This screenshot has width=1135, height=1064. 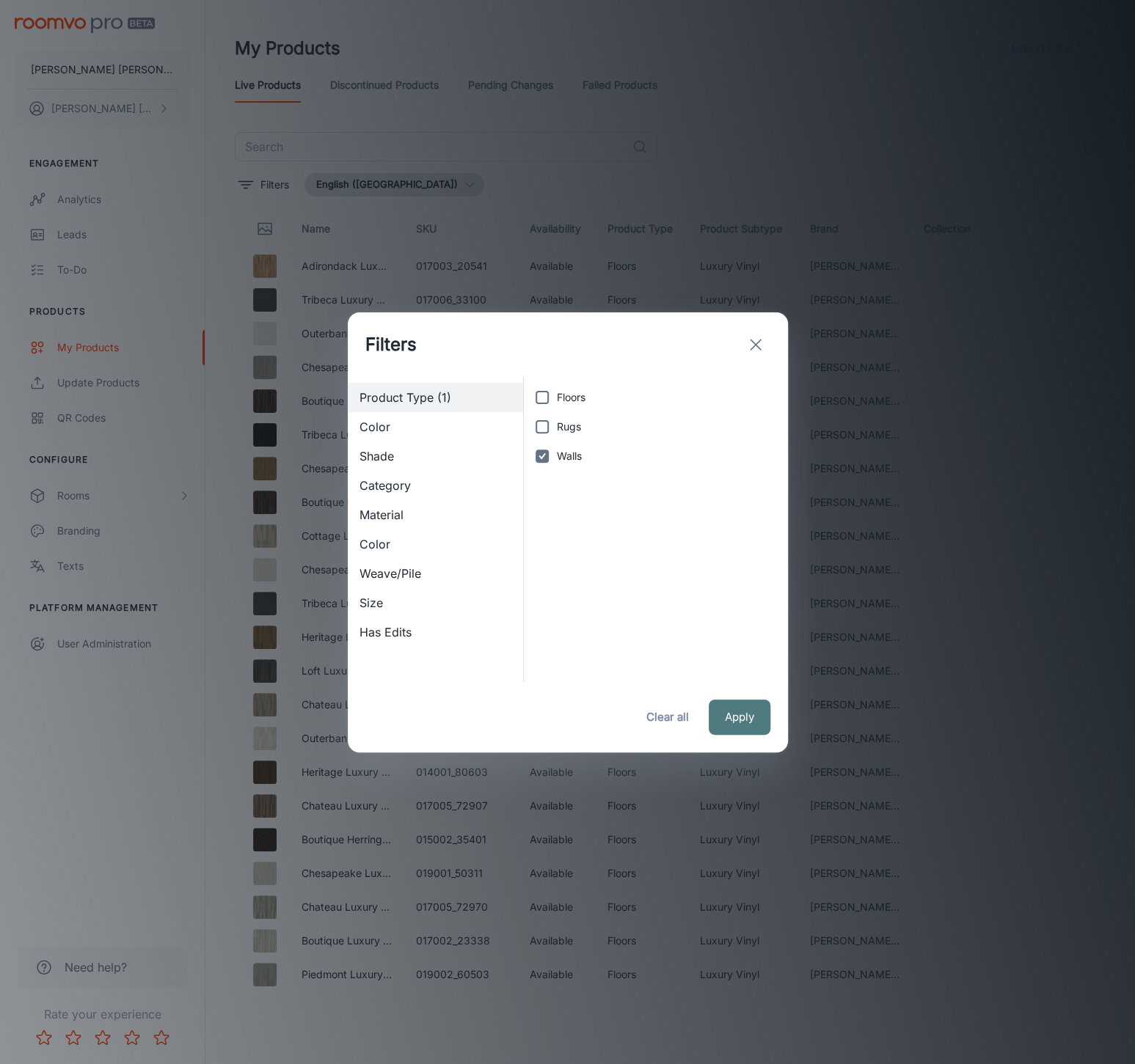 I want to click on span: Material, so click(x=436, y=514).